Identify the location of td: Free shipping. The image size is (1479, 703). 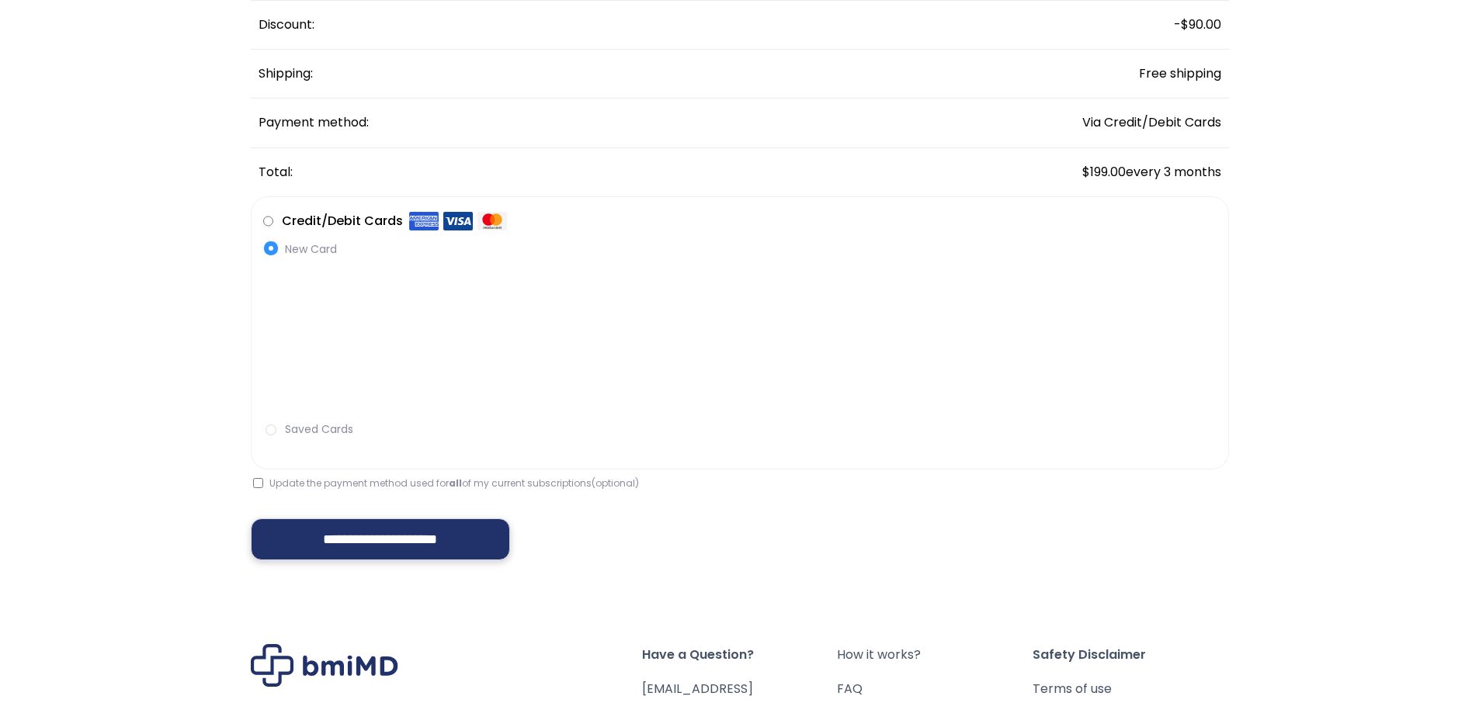
(1092, 74).